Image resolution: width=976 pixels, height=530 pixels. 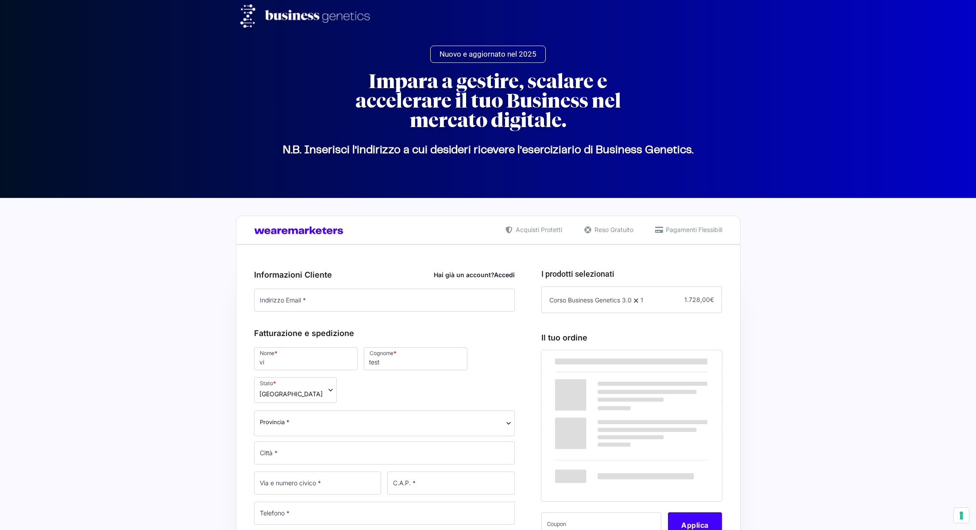 What do you see at coordinates (488, 54) in the screenshot?
I see `span: Nuovo e aggiornato nel 2025` at bounding box center [488, 54].